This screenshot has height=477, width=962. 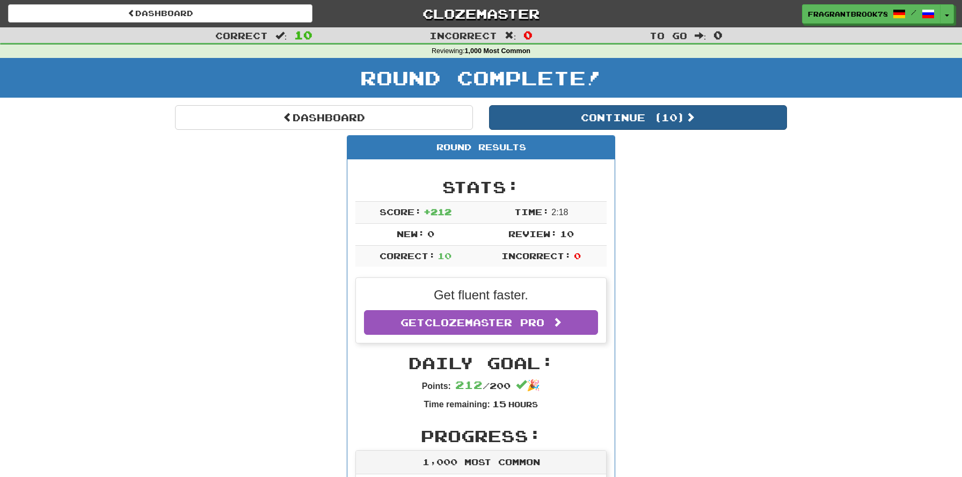 I want to click on button: Continue (10), so click(x=637, y=118).